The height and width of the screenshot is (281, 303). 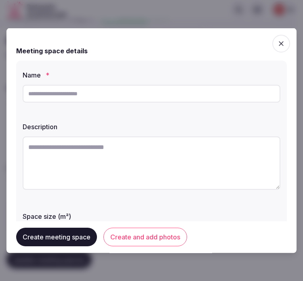 What do you see at coordinates (151, 75) in the screenshot?
I see `label: Name` at bounding box center [151, 75].